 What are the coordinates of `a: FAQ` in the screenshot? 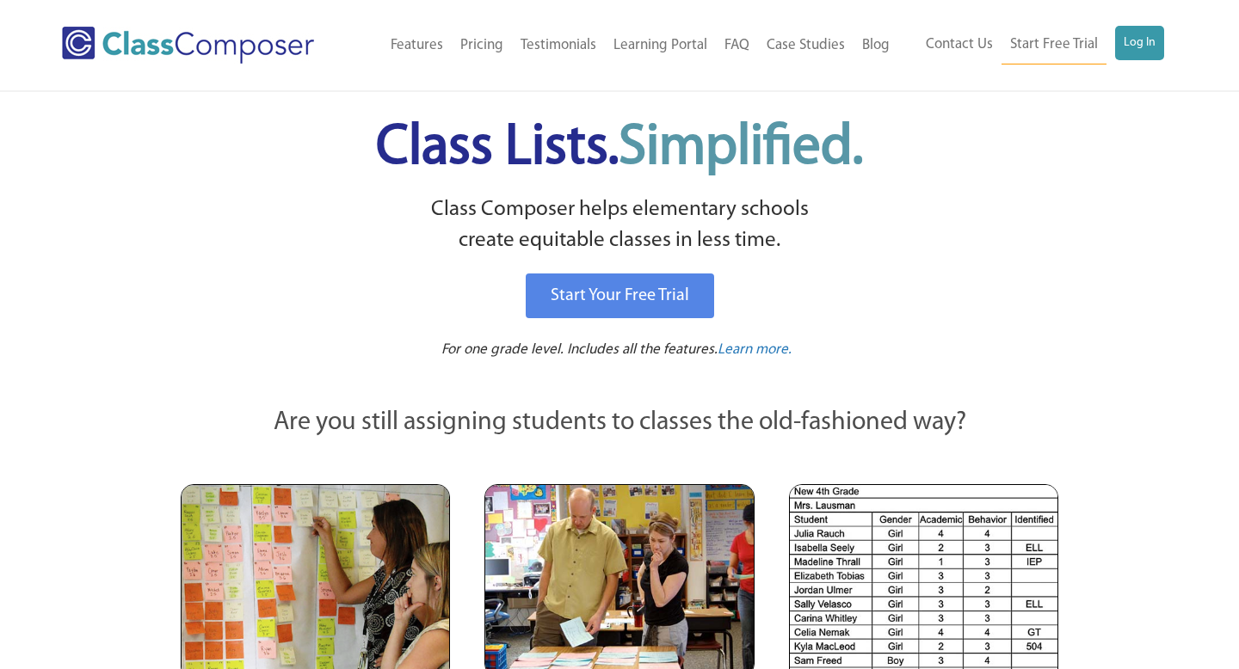 It's located at (736, 46).